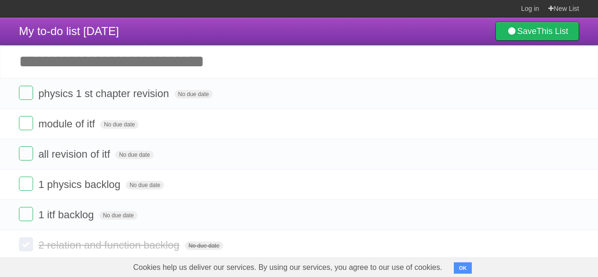 Image resolution: width=598 pixels, height=277 pixels. I want to click on span: module of itf, so click(68, 123).